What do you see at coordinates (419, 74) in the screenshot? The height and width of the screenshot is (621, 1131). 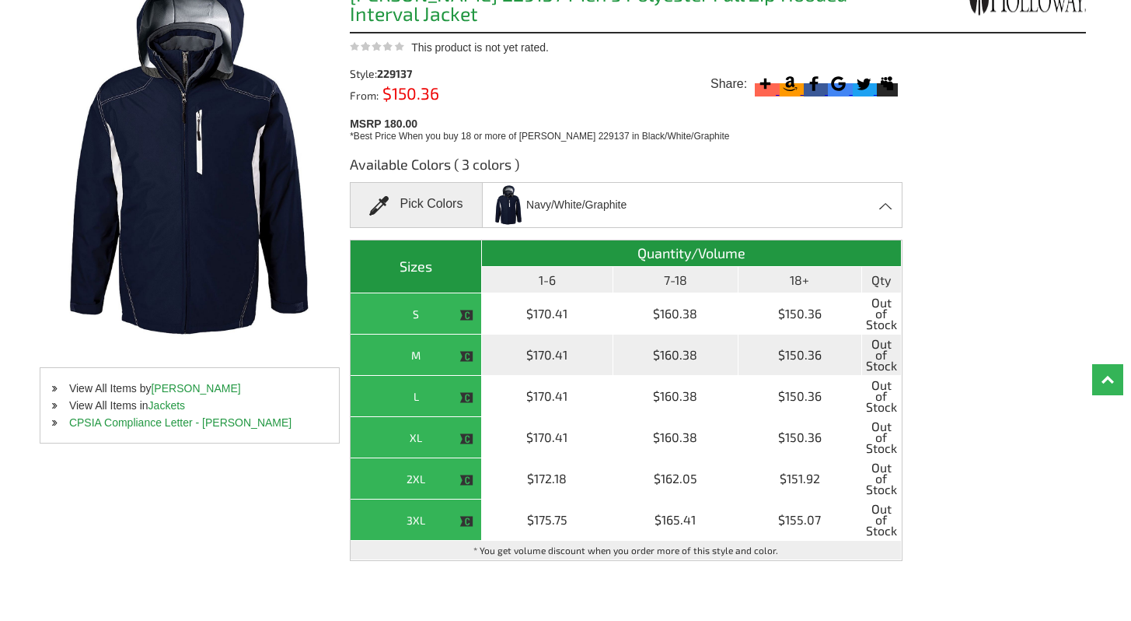 I see `div: Style:` at bounding box center [419, 74].